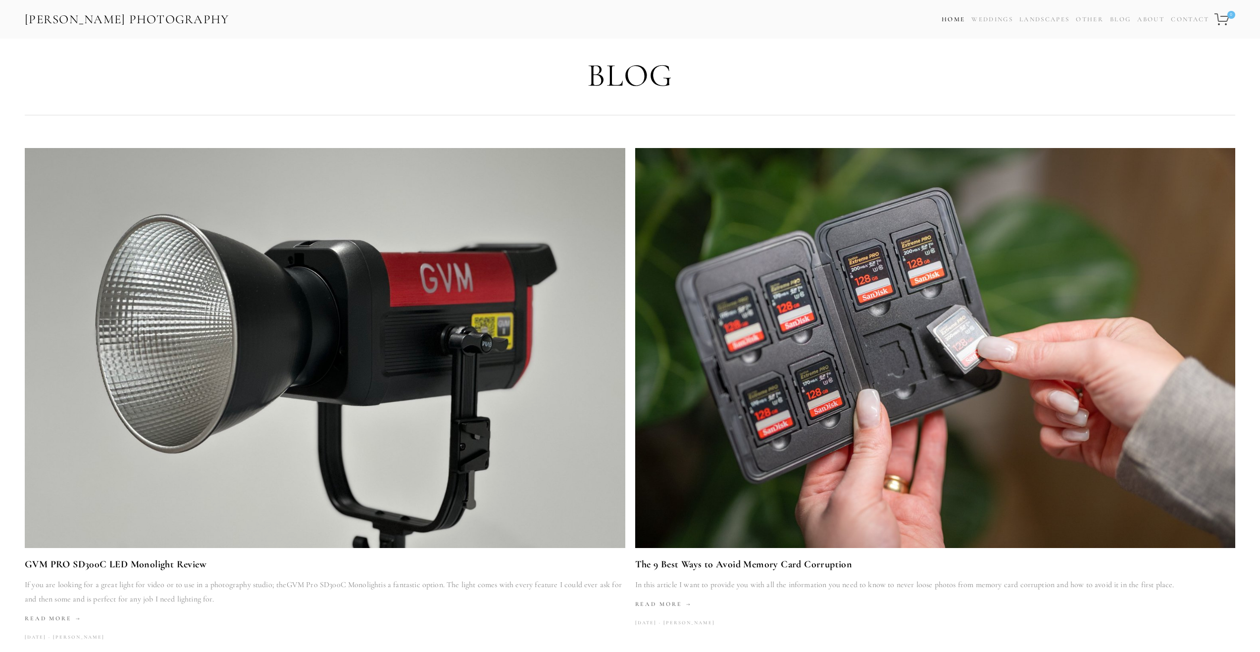 The height and width of the screenshot is (652, 1260). What do you see at coordinates (1224, 19) in the screenshot?
I see `a: 0 items in cart` at bounding box center [1224, 19].